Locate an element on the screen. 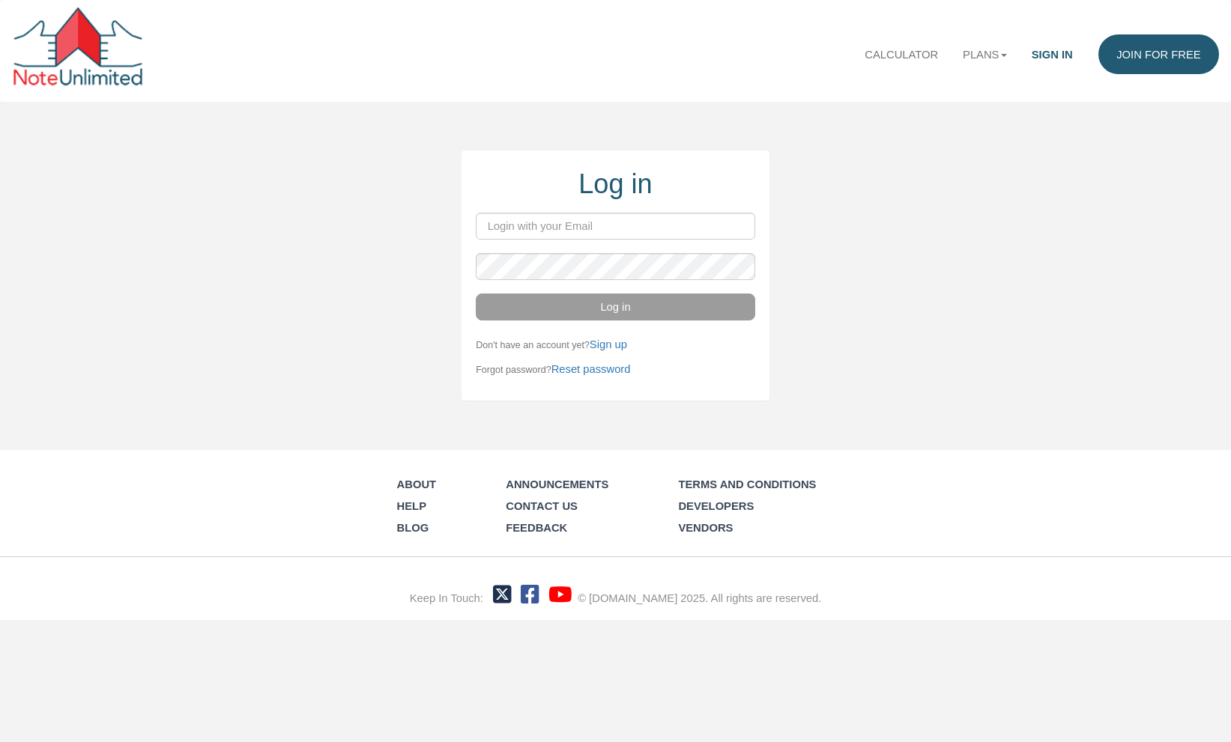 This screenshot has height=742, width=1231. a: About is located at coordinates (416, 485).